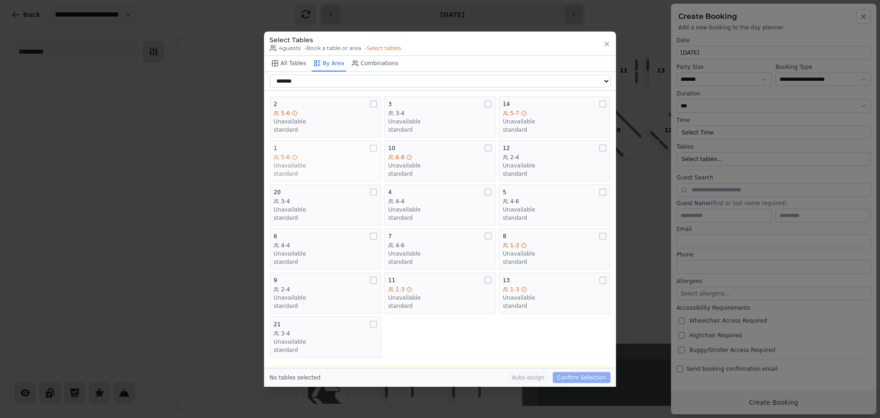  Describe the element at coordinates (276, 148) in the screenshot. I see `span: 1` at that location.